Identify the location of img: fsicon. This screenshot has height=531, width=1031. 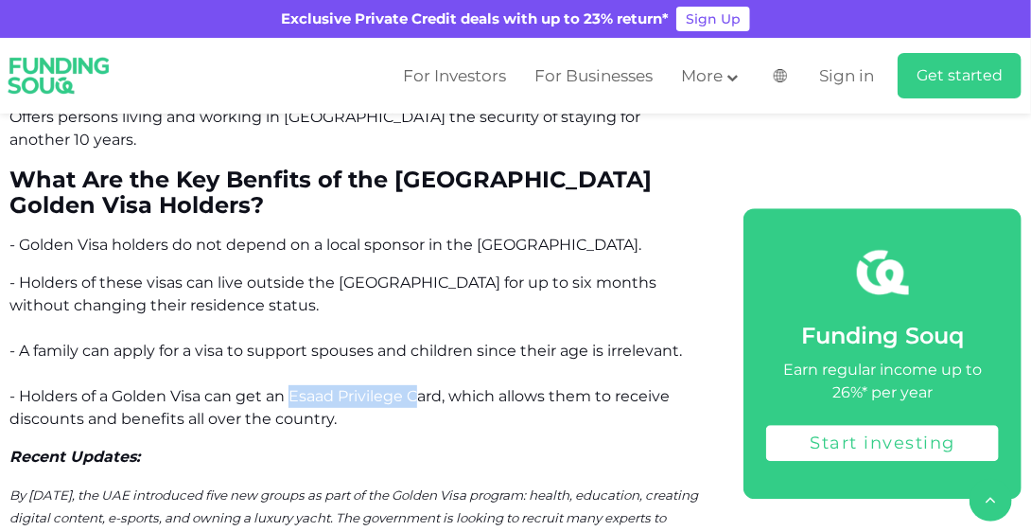
(883, 271).